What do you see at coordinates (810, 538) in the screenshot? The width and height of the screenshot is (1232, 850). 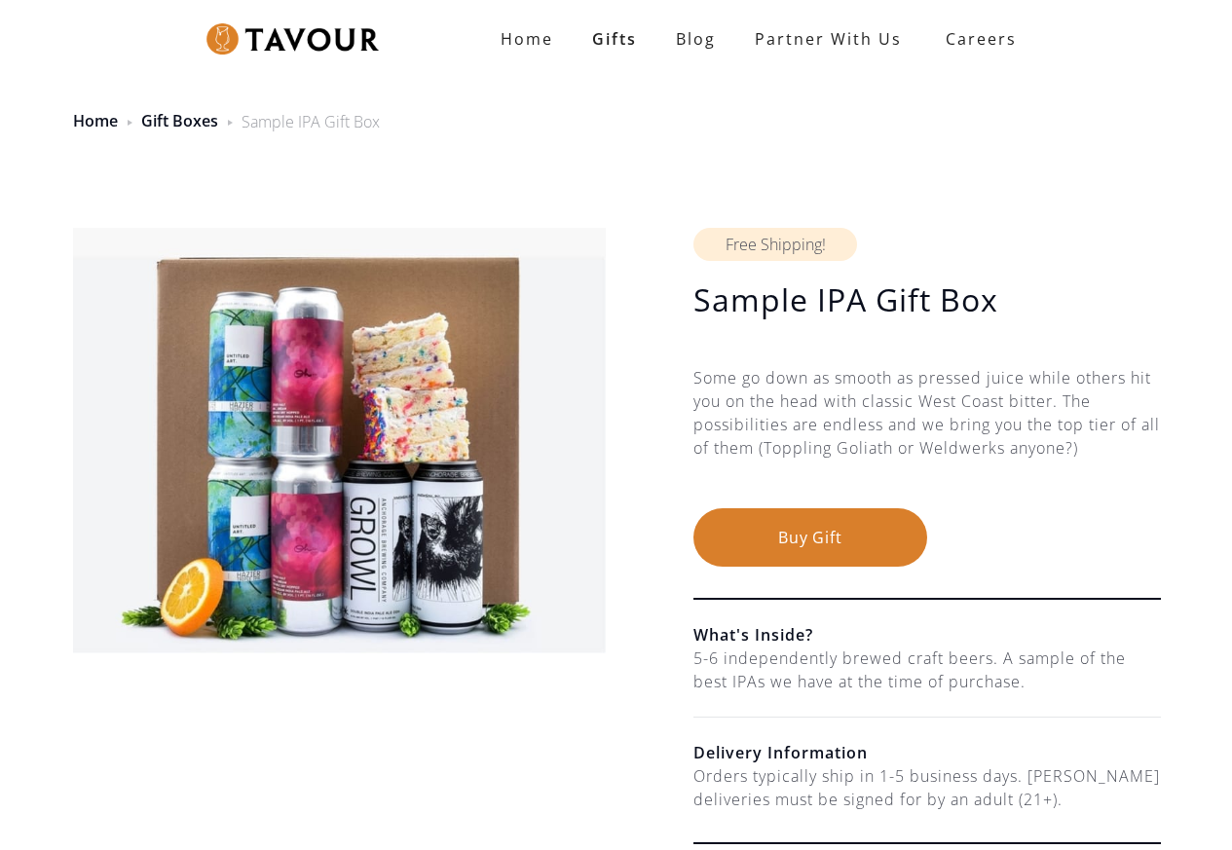 I see `button: Buy Gift` at bounding box center [810, 538].